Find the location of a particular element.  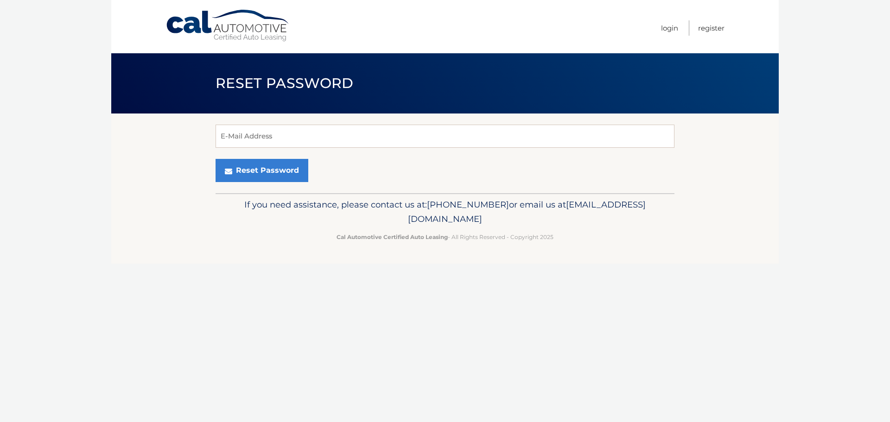

button: Reset Password is located at coordinates (262, 171).